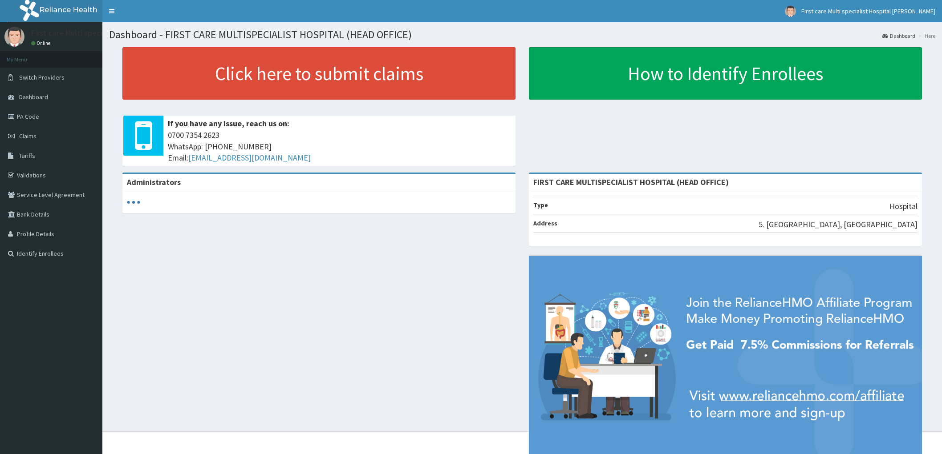 Image resolution: width=942 pixels, height=454 pixels. Describe the element at coordinates (134, 203) in the screenshot. I see `svg: audio-loading` at that location.